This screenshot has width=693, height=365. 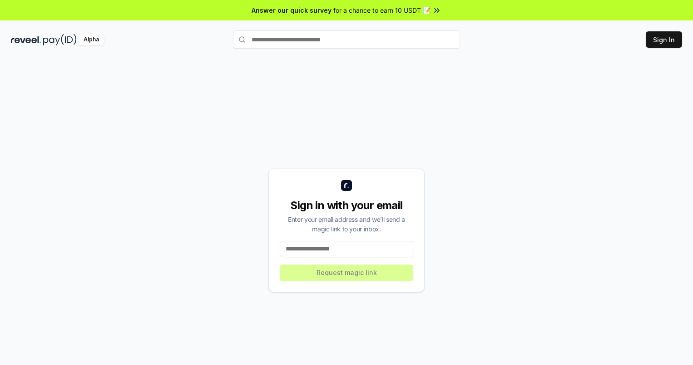 What do you see at coordinates (292, 10) in the screenshot?
I see `span: Answer our quick survey` at bounding box center [292, 10].